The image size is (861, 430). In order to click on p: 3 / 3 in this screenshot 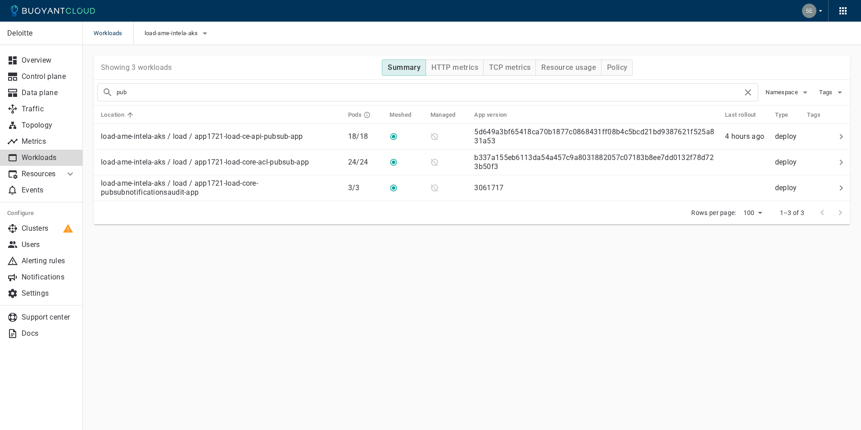, I will do `click(365, 188)`.